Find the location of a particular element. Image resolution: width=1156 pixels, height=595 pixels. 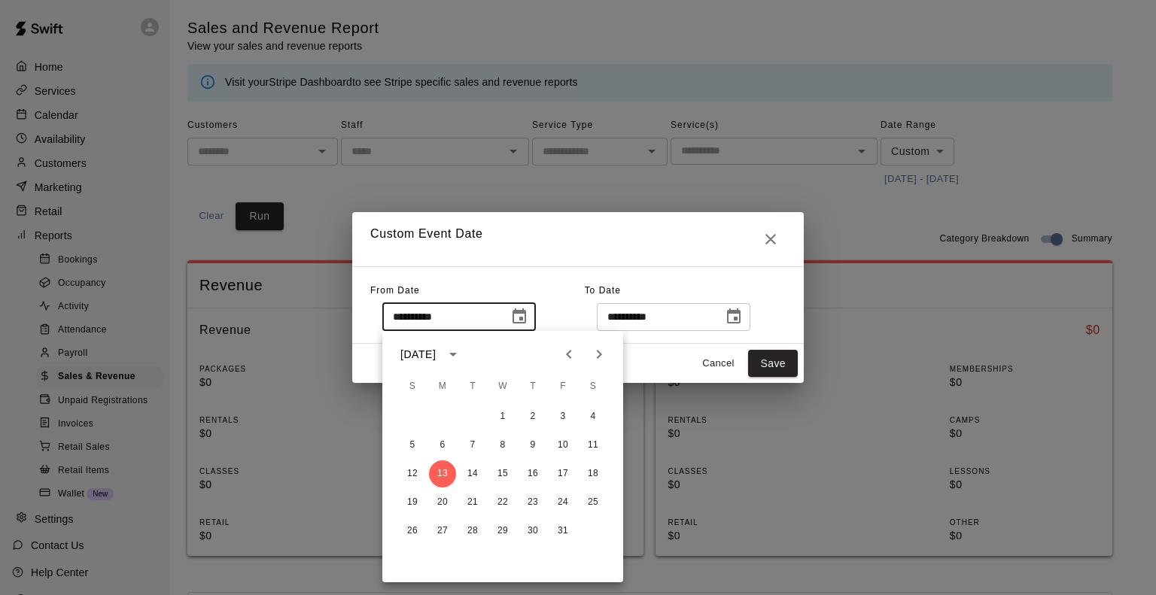

button: 17 is located at coordinates (563, 474).